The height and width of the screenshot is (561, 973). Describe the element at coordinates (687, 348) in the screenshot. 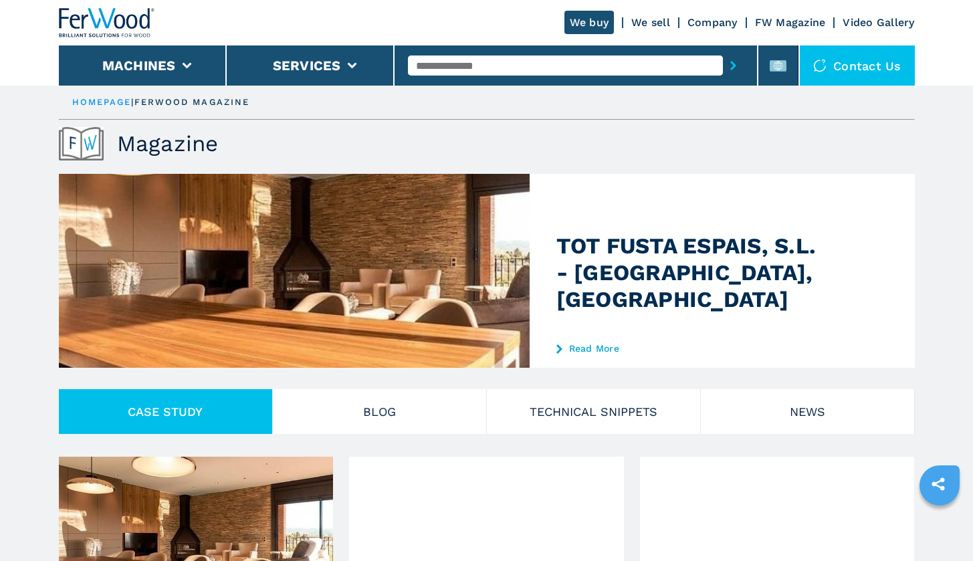

I see `a: Read More` at that location.